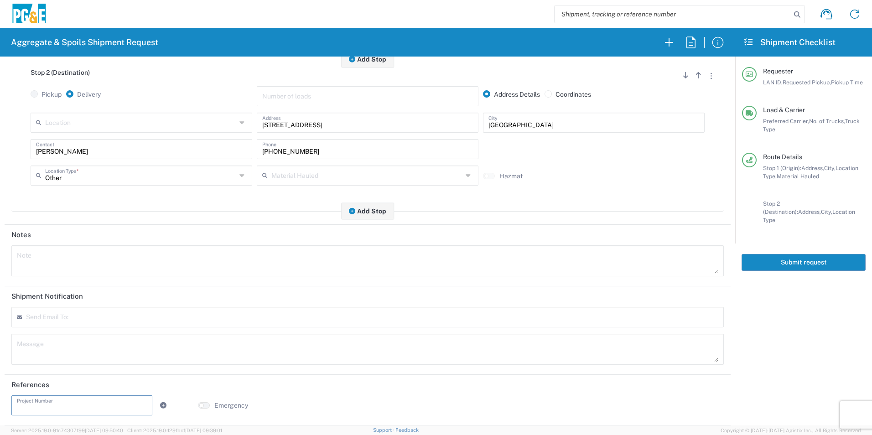 The image size is (872, 435). Describe the element at coordinates (47, 296) in the screenshot. I see `h2: Shipment Notification` at that location.